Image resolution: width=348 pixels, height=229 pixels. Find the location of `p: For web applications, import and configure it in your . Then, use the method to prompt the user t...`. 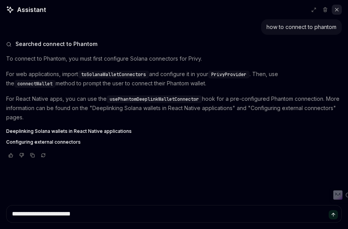

p: For web applications, import and configure it in your . Then, use the method to prompt the user t... is located at coordinates (174, 79).